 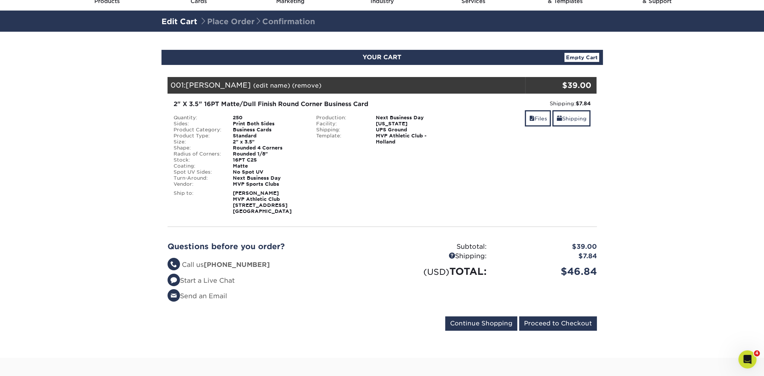 I want to click on div: Template:, so click(x=340, y=139).